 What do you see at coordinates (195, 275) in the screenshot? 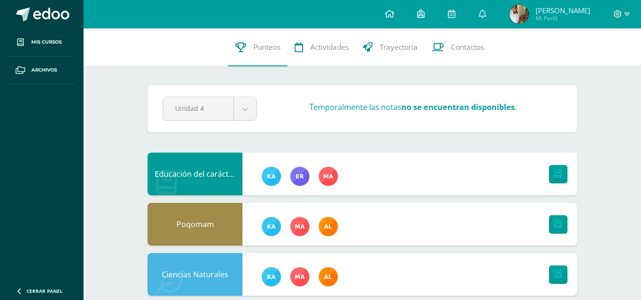
I see `div: Ciencias Naturales` at bounding box center [195, 275].